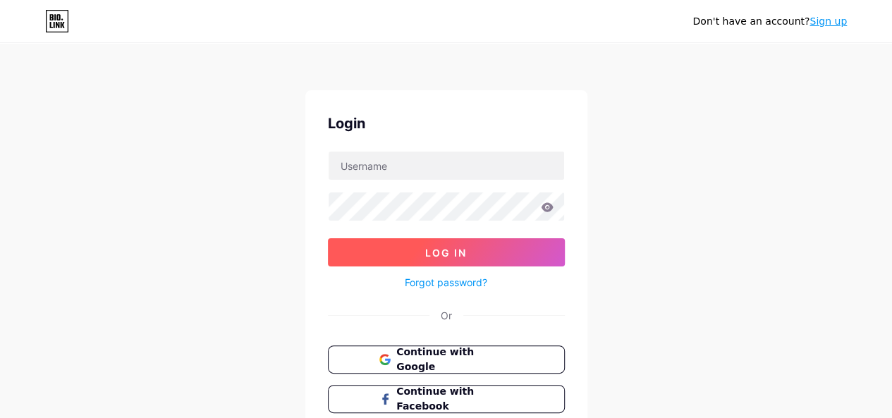 The height and width of the screenshot is (418, 892). I want to click on div: Don't have an account?, so click(770, 21).